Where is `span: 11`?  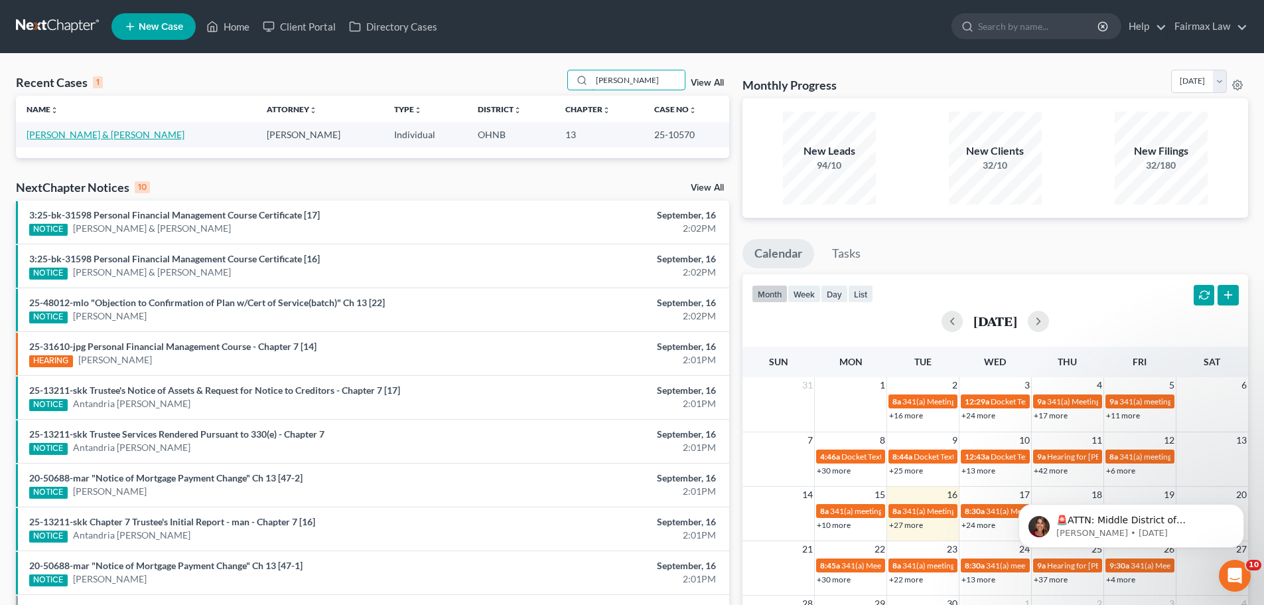
span: 11 is located at coordinates (1097, 440).